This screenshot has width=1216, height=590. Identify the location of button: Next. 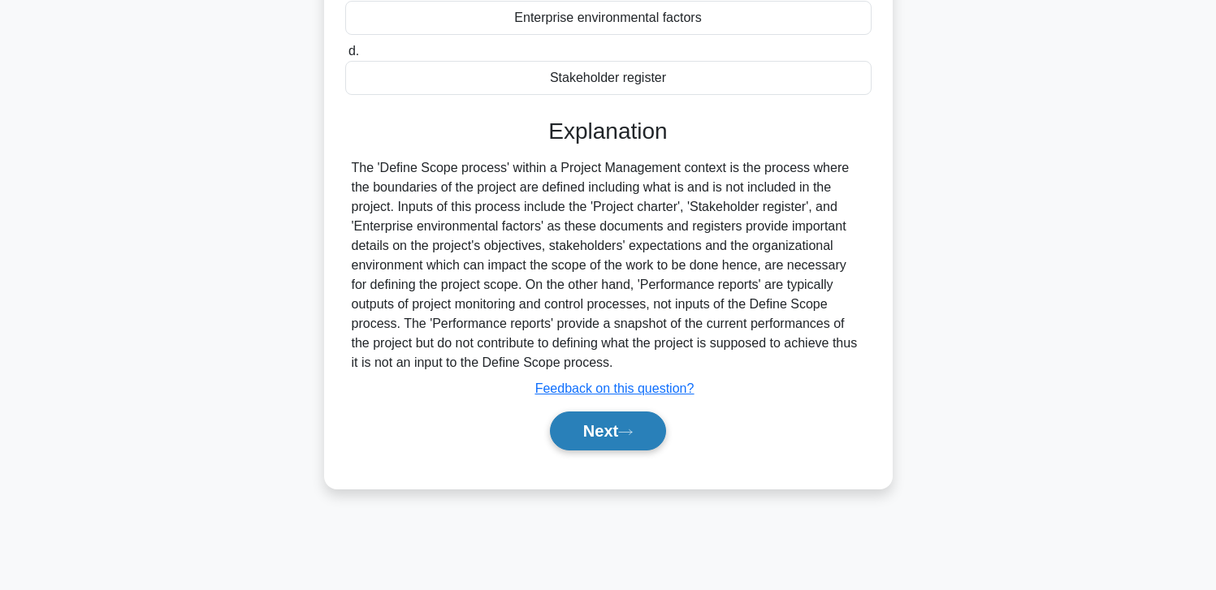
(608, 431).